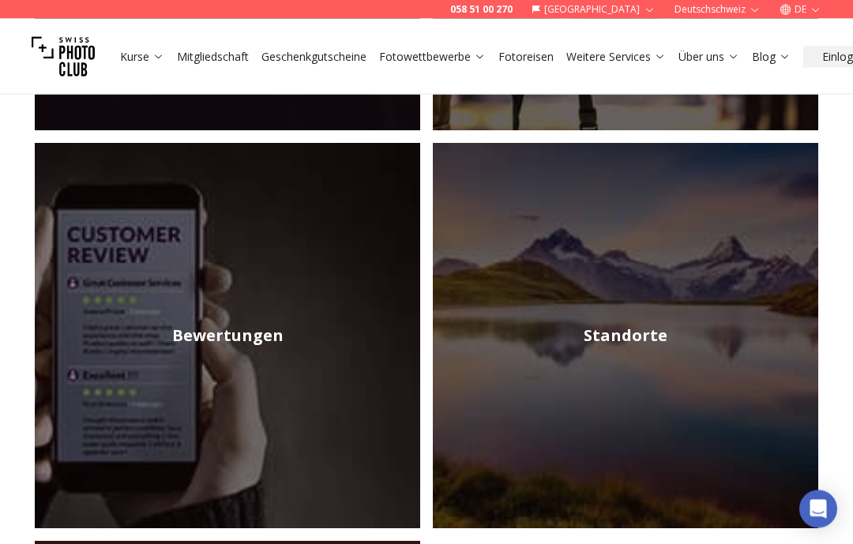  What do you see at coordinates (314, 57) in the screenshot?
I see `a: Geschenkgutscheine` at bounding box center [314, 57].